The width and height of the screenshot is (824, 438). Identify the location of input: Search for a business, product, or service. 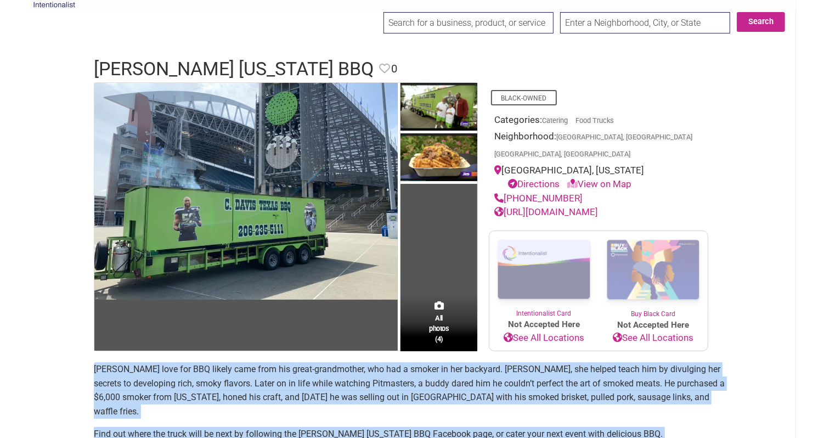
(468, 22).